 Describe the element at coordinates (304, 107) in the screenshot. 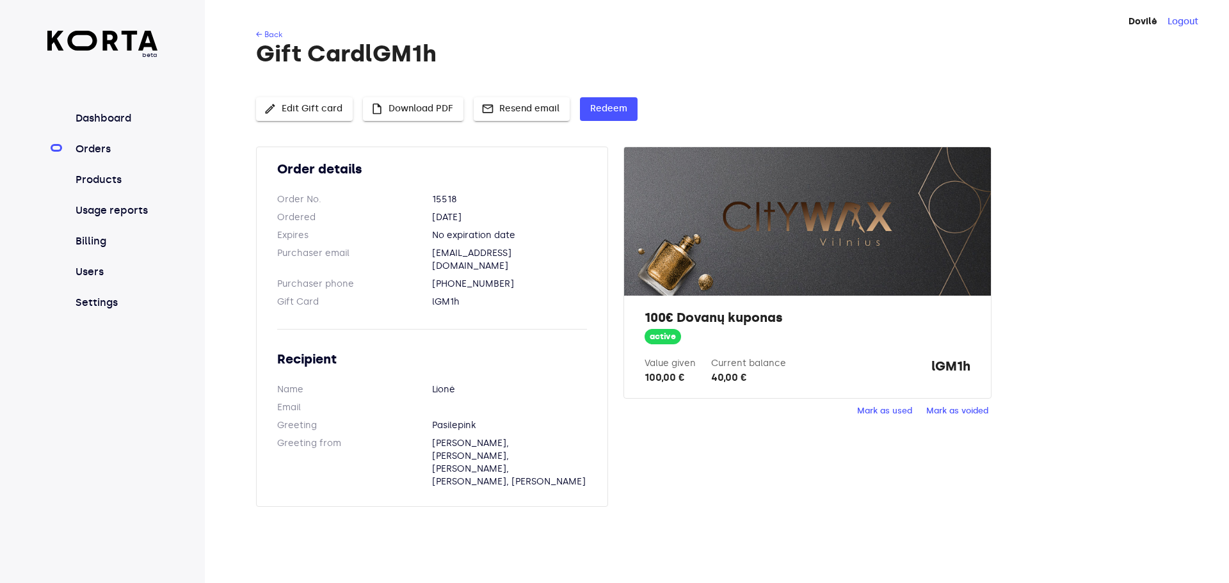

I see `a: Edit Gift card` at that location.